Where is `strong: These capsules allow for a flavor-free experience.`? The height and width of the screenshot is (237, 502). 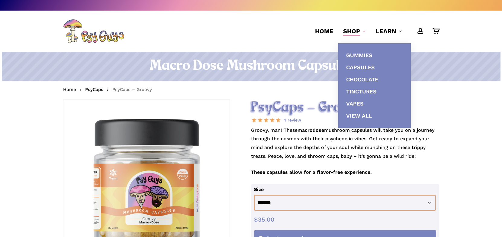
strong: These capsules allow for a flavor-free experience. is located at coordinates (311, 172).